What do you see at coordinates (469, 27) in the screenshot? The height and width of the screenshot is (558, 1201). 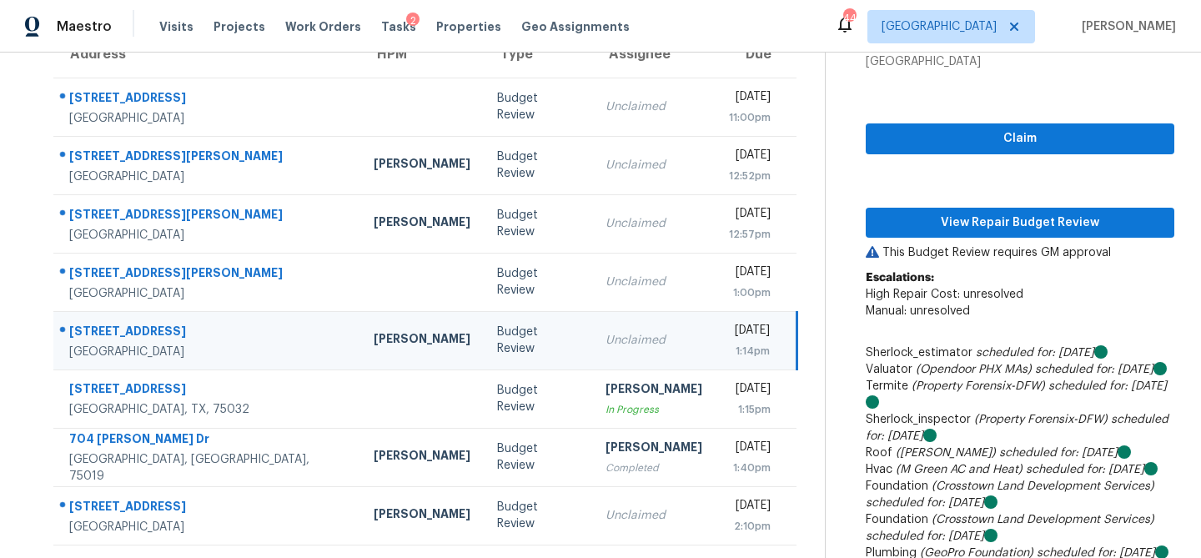 I see `span: Properties` at bounding box center [469, 27].